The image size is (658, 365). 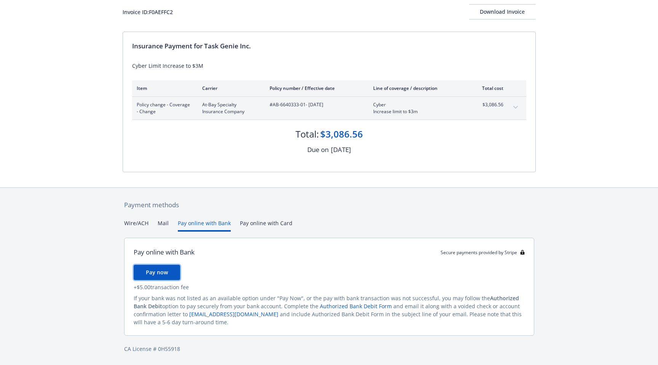 I want to click on div: Total cost, so click(x=489, y=88).